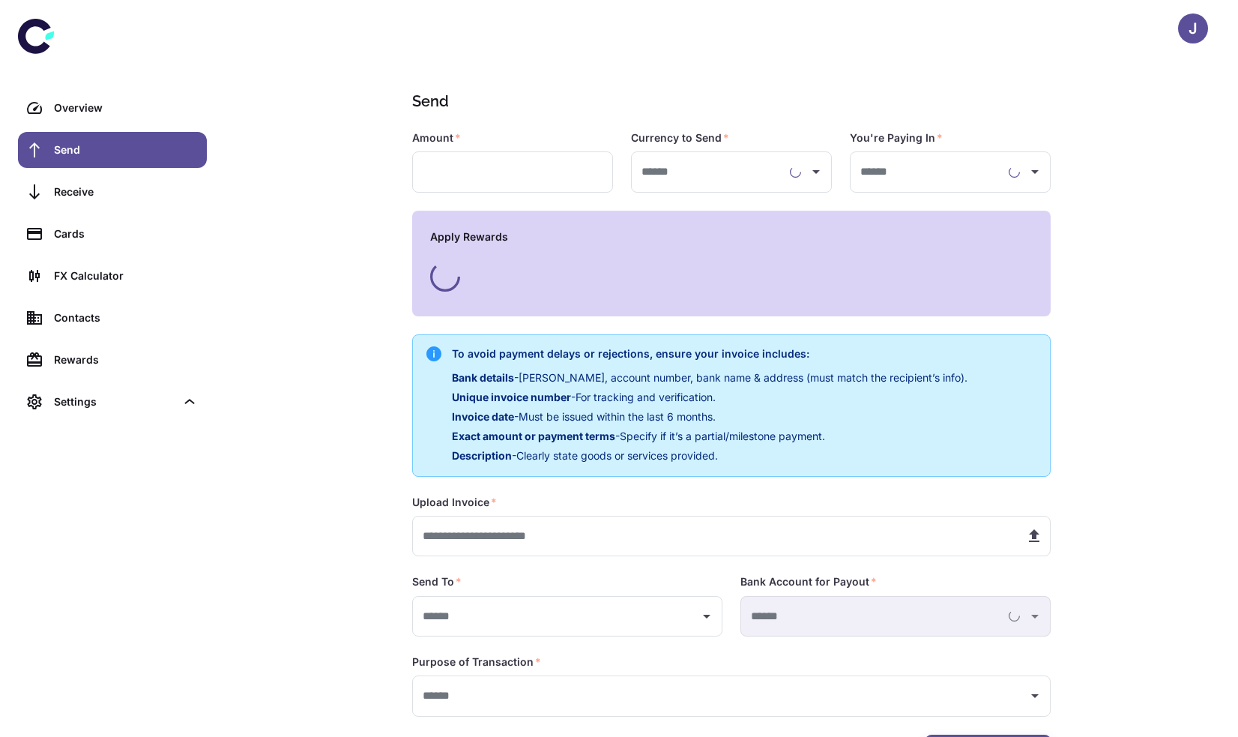 The height and width of the screenshot is (737, 1238). What do you see at coordinates (680, 138) in the screenshot?
I see `label: Currency to Send` at bounding box center [680, 138].